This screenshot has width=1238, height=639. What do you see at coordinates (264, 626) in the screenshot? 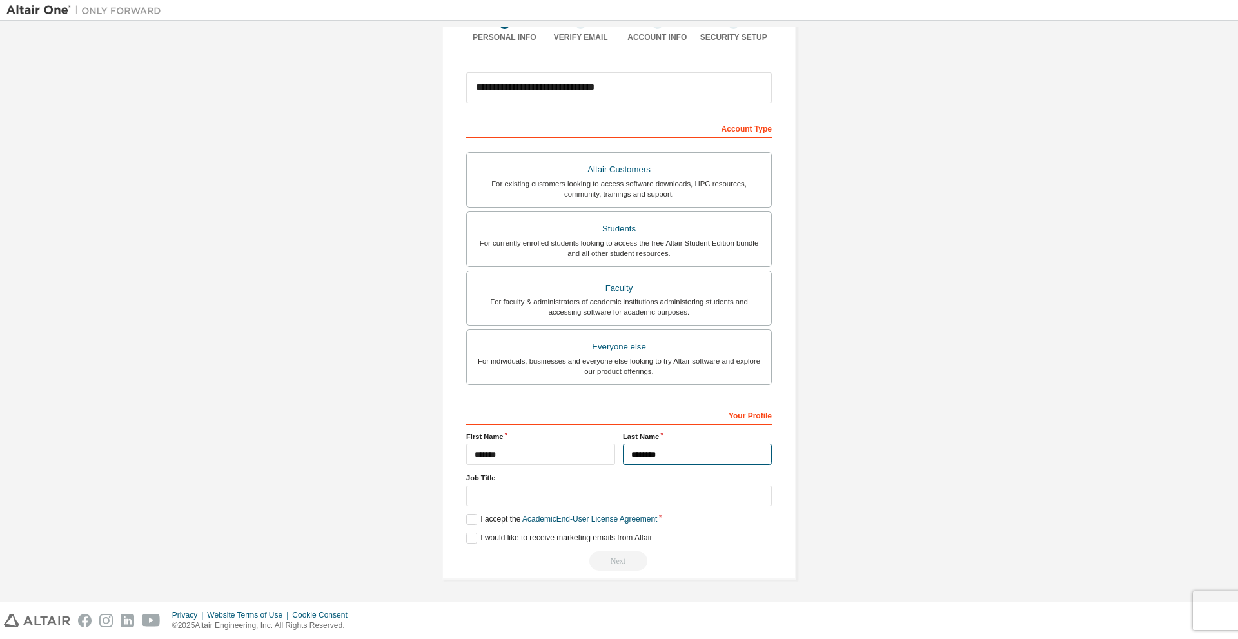
I see `p: © 2025 Altair Engineering, Inc. All Rights Reserved.` at bounding box center [264, 626].